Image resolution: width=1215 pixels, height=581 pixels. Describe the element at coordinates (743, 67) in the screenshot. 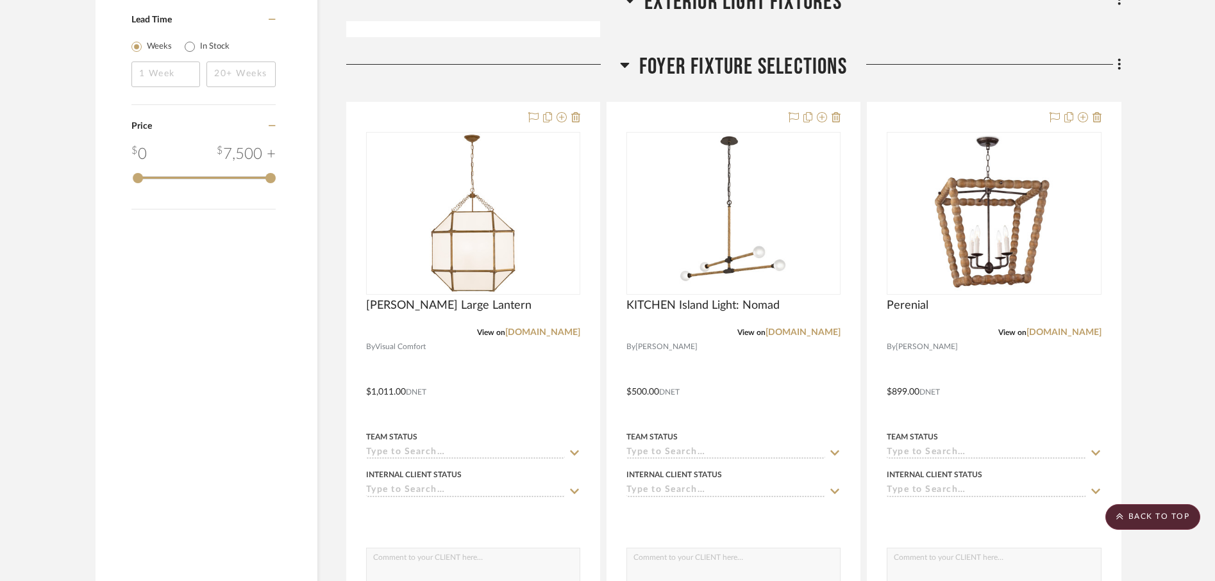

I see `span: Foyer Fixture Selections` at that location.